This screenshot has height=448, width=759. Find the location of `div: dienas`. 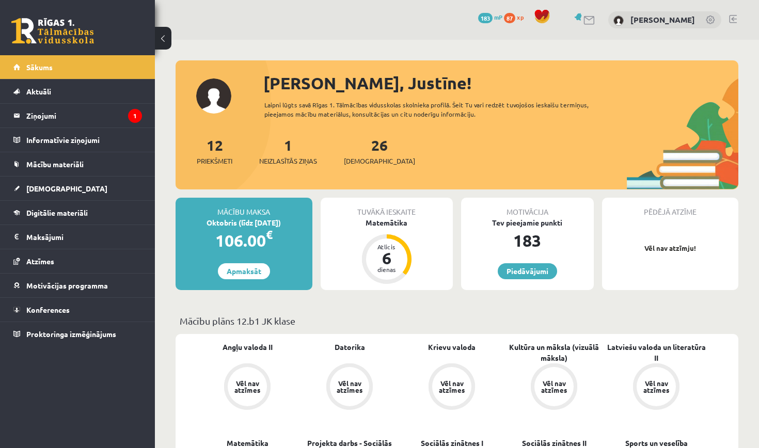

div: dienas is located at coordinates (387, 270).